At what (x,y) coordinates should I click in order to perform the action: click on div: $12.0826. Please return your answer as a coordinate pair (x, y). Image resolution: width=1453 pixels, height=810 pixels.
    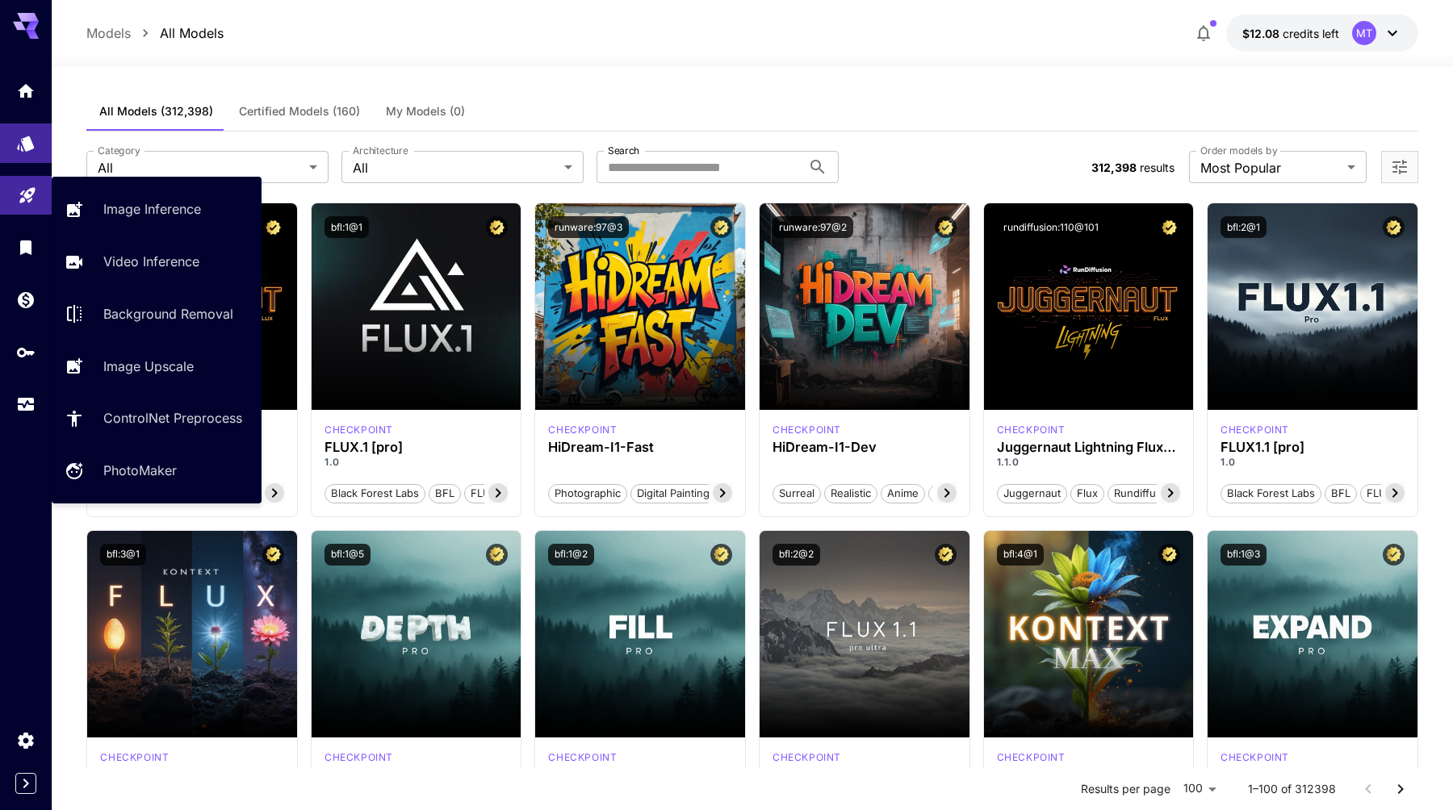
    Looking at the image, I should click on (1291, 33).